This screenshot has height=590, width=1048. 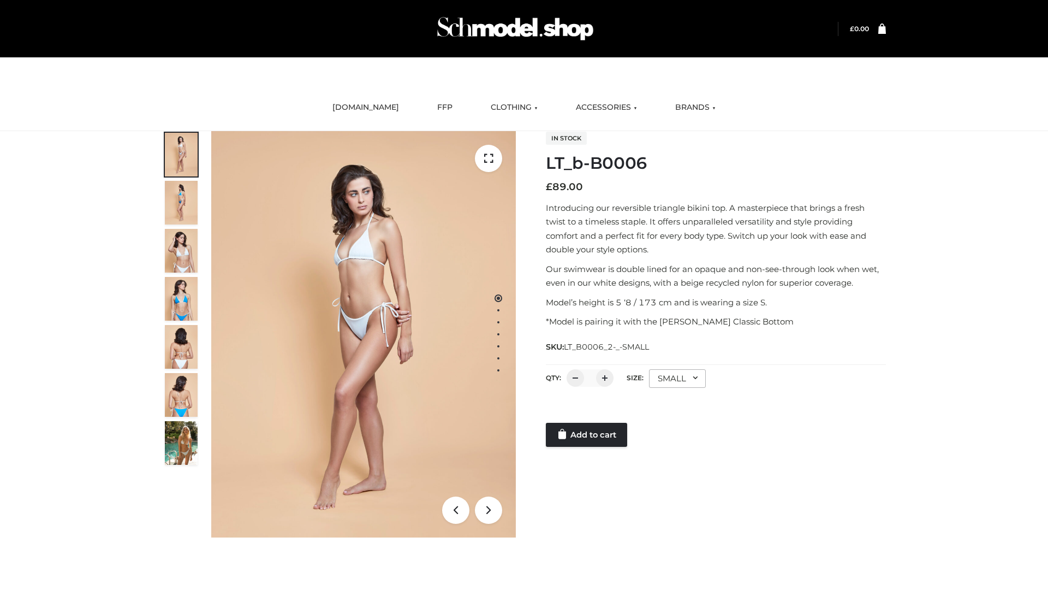 What do you see at coordinates (181, 155) in the screenshot?
I see `img: ArielClassicBikiniTop_CloudNine_AzureSky_OW114ECO_1-scaled.jpg` at bounding box center [181, 155].